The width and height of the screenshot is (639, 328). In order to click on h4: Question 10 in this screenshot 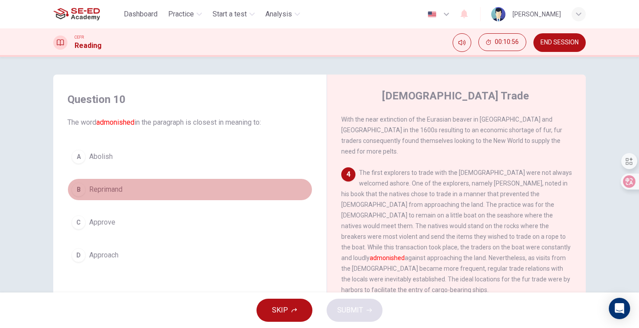, I will do `click(190, 99)`.